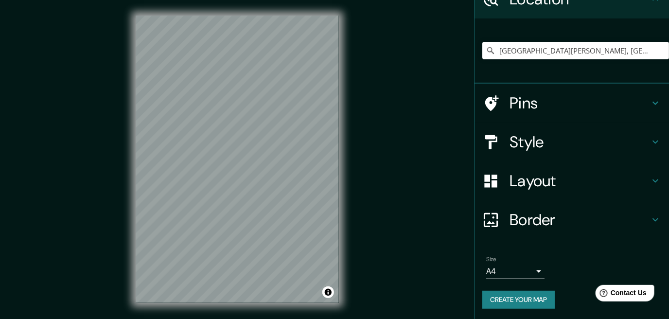 The height and width of the screenshot is (319, 669). What do you see at coordinates (328, 292) in the screenshot?
I see `button: Toggle attribution` at bounding box center [328, 292].